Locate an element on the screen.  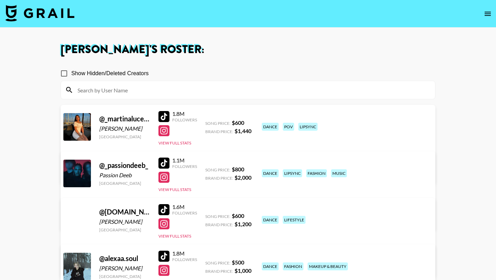
strong: $ 1,000 is located at coordinates (243, 270).